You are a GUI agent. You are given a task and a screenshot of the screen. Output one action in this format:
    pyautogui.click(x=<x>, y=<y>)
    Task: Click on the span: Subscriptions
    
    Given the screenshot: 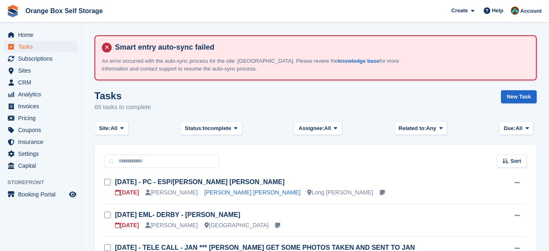 What is the action you would take?
    pyautogui.click(x=43, y=59)
    